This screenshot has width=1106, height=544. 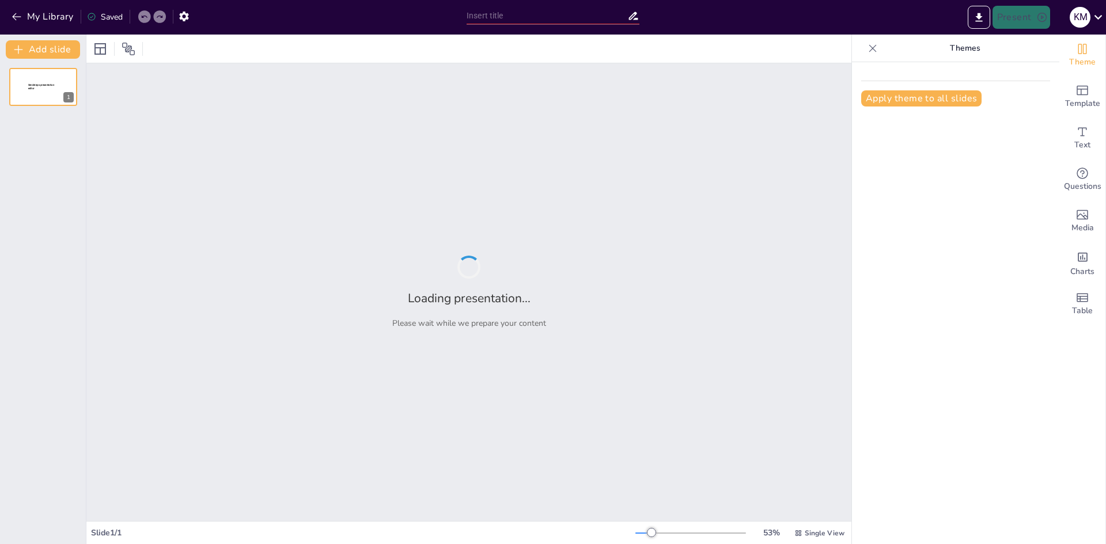 What do you see at coordinates (1082, 62) in the screenshot?
I see `span: Theme` at bounding box center [1082, 62].